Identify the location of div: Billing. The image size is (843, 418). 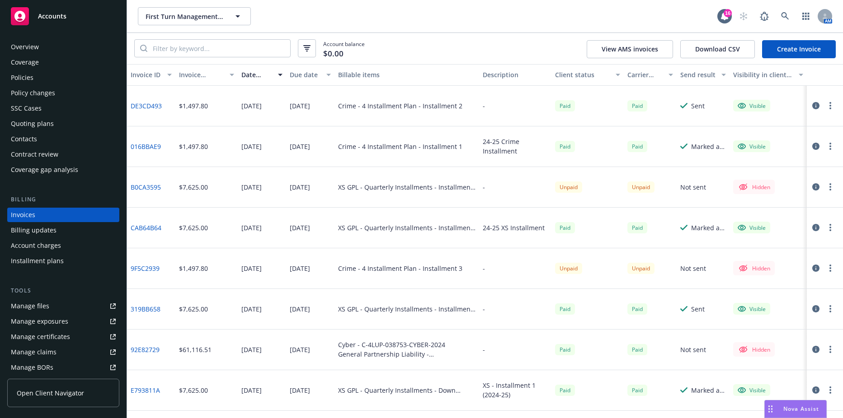
(63, 200).